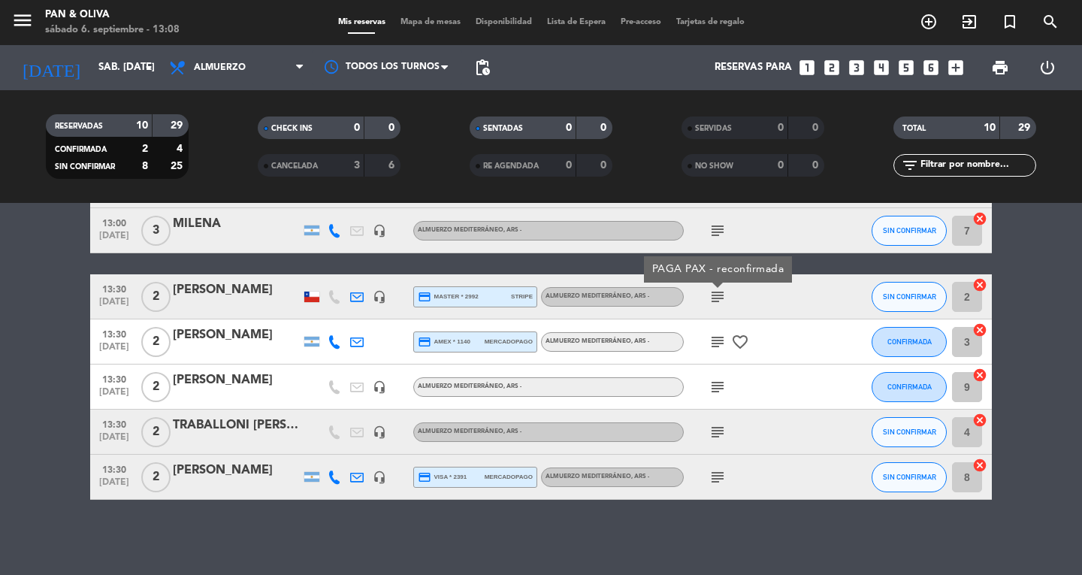  What do you see at coordinates (710, 22) in the screenshot?
I see `span: Tarjetas de regalo` at bounding box center [710, 22].